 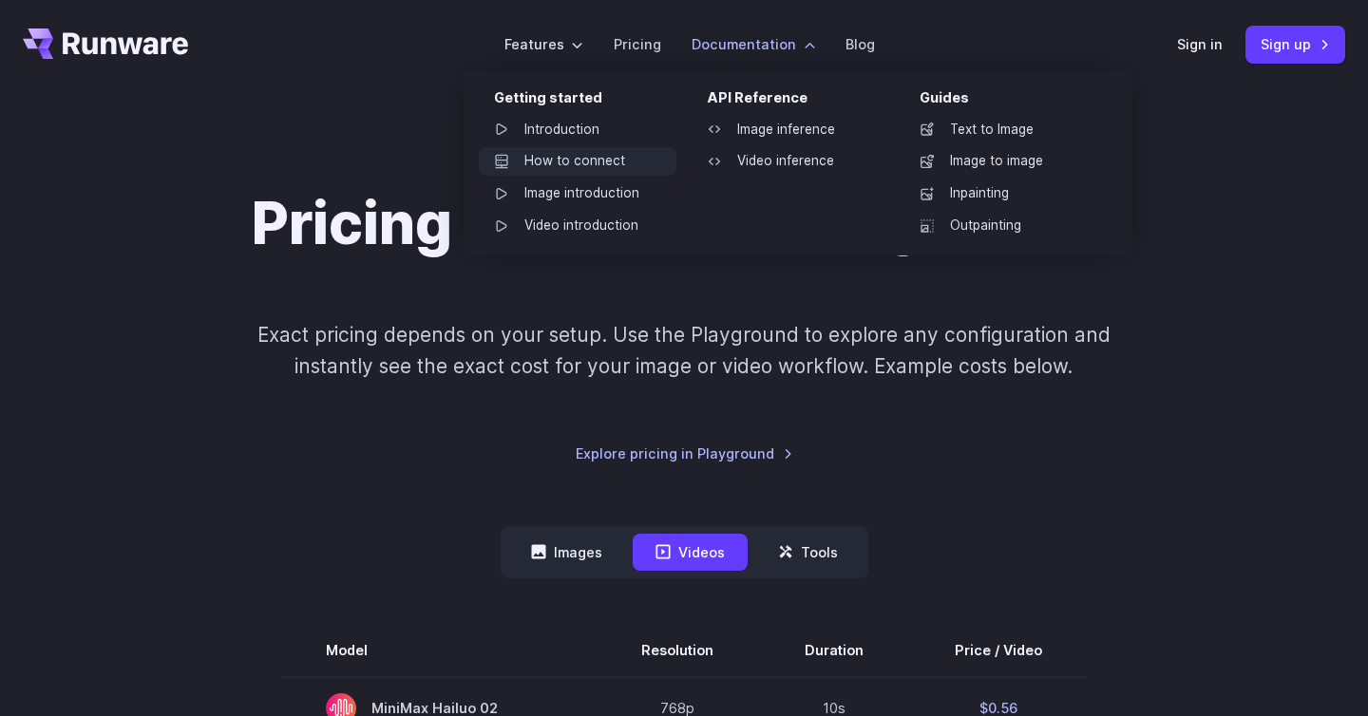 I want to click on a: Sign up, so click(x=1295, y=44).